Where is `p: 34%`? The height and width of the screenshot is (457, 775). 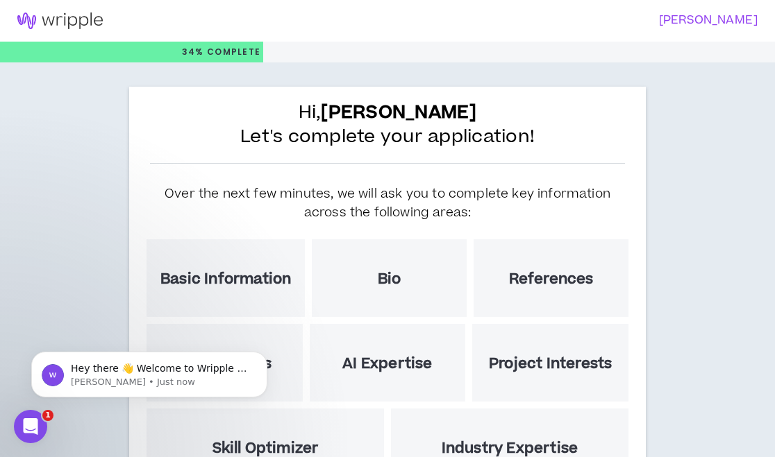 p: 34% is located at coordinates (221, 52).